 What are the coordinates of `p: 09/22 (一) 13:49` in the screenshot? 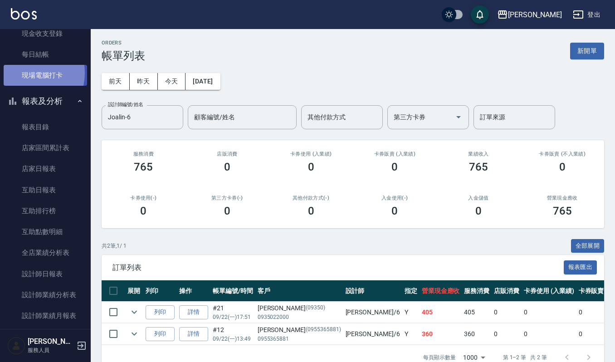 It's located at (233, 339).